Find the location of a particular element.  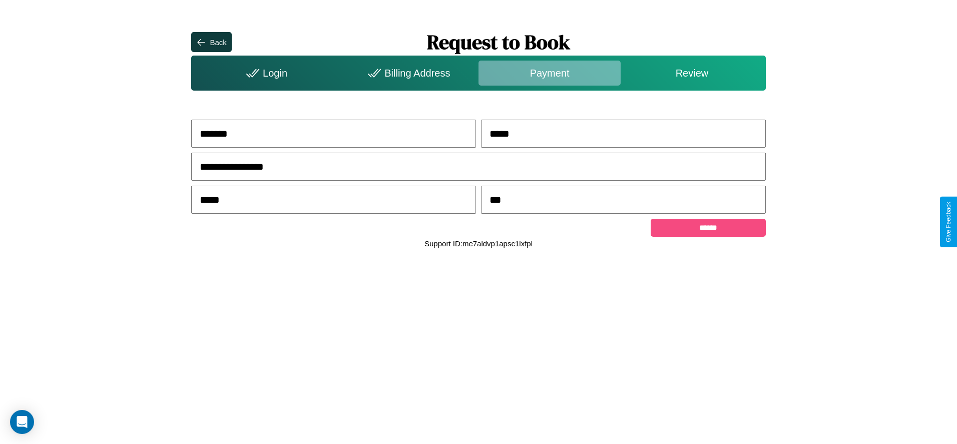

button: Back is located at coordinates (211, 42).